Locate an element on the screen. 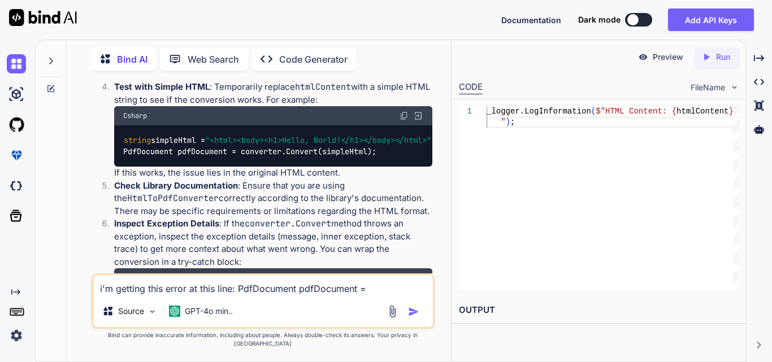  div: 1 is located at coordinates (465, 111).